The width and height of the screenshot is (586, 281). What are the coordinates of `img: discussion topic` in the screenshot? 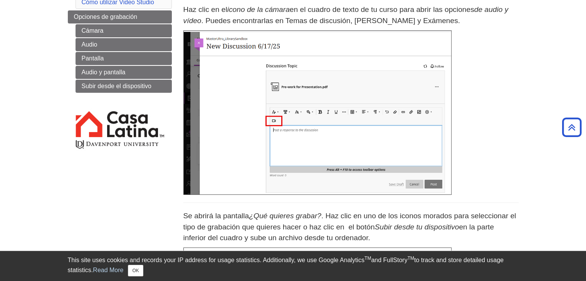 It's located at (317, 112).